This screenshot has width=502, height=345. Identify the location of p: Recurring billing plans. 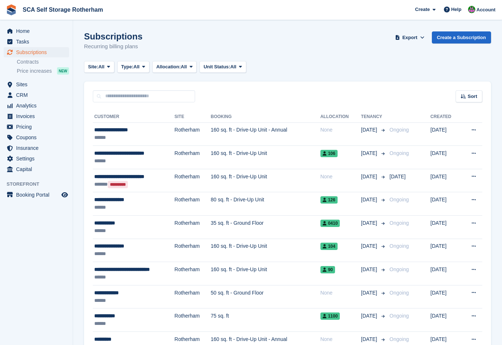
(113, 46).